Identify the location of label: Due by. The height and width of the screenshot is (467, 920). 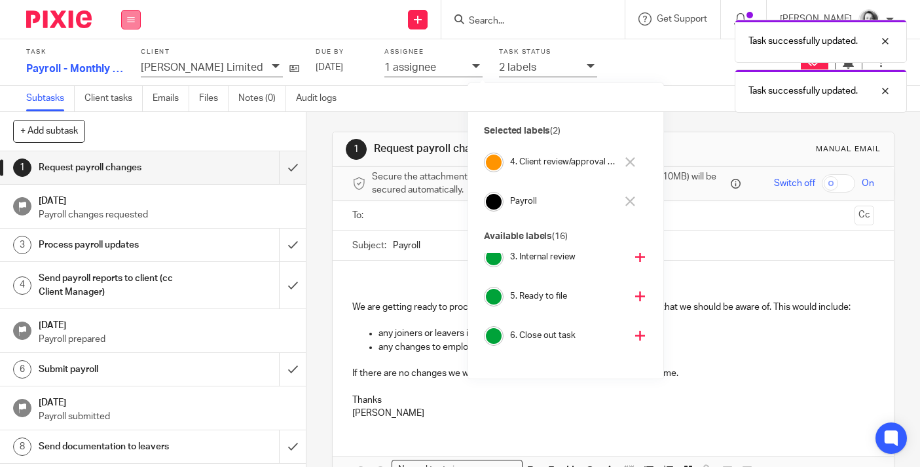
(342, 52).